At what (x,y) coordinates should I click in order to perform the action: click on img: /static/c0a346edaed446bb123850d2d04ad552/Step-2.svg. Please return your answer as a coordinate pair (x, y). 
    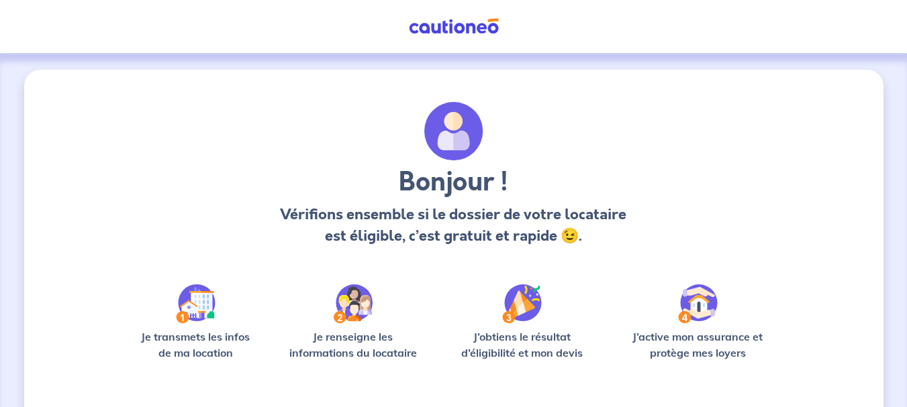
    Looking at the image, I should click on (353, 304).